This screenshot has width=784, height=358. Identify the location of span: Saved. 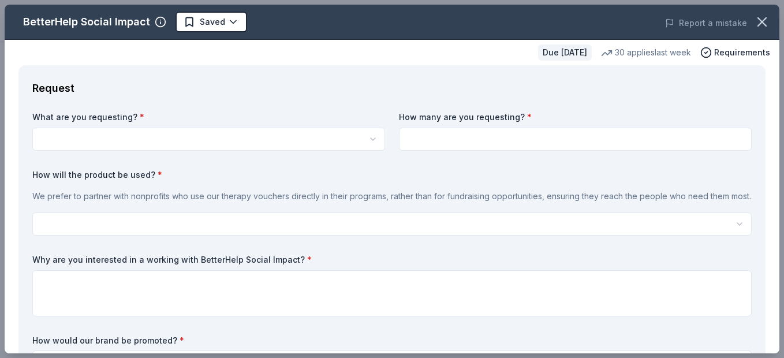
(212, 22).